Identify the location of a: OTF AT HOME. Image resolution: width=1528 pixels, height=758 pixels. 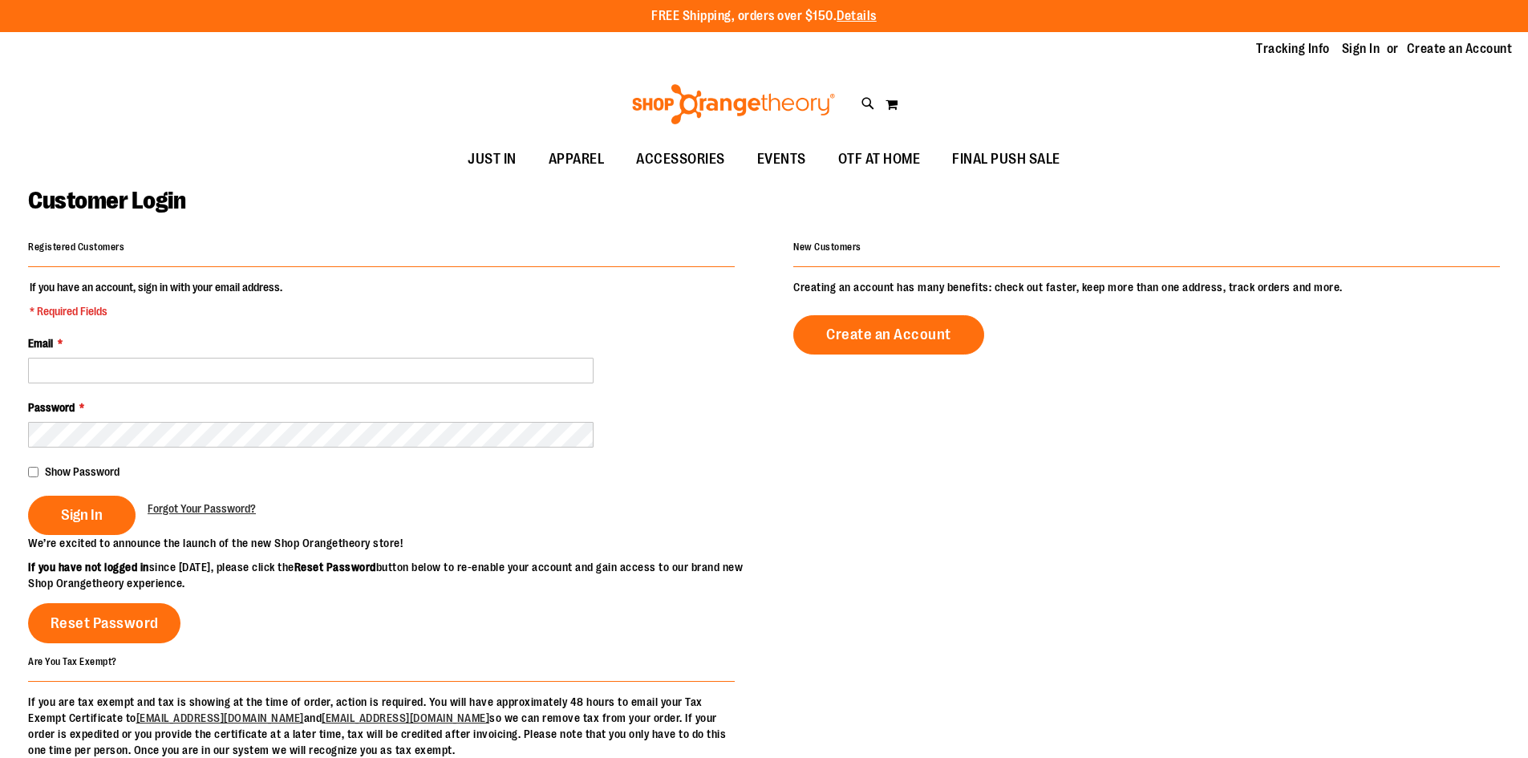
(879, 160).